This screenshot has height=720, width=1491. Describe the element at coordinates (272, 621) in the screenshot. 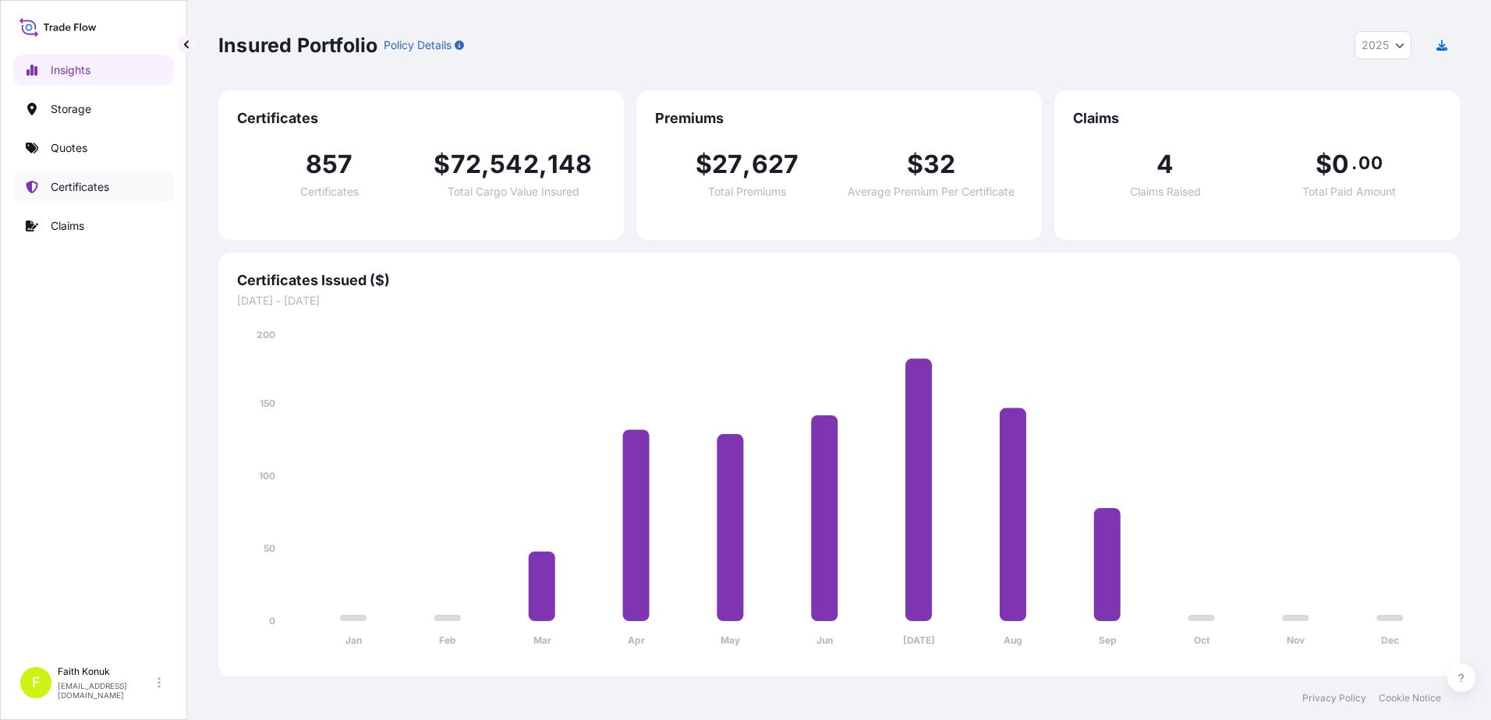

I see `tspan: 0` at that location.